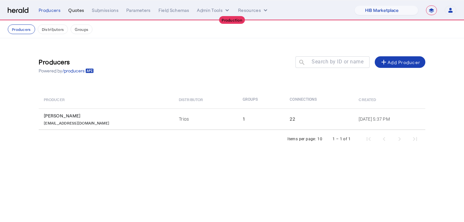  Describe the element at coordinates (320, 119) in the screenshot. I see `div: 22` at that location.